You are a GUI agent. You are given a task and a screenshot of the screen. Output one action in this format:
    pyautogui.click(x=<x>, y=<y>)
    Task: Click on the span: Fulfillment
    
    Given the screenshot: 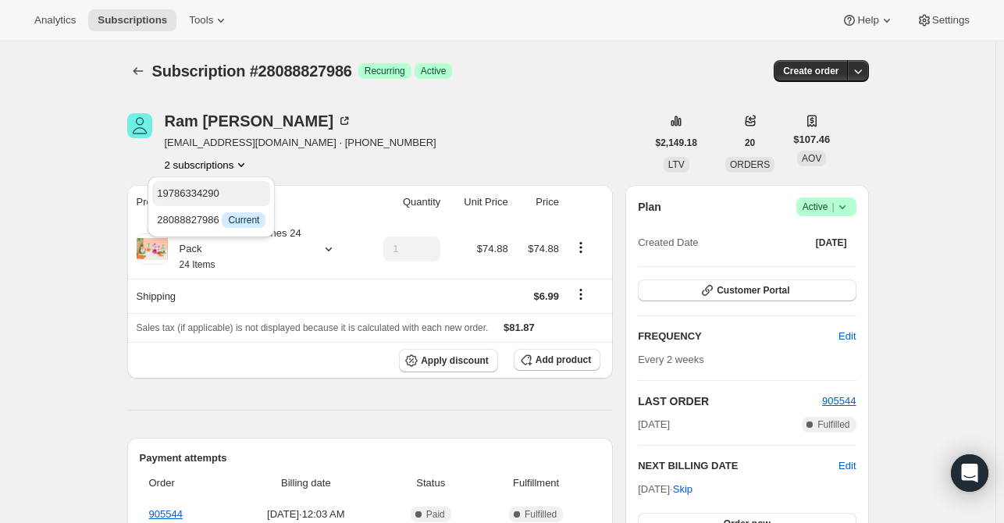 What is the action you would take?
    pyautogui.click(x=536, y=483)
    